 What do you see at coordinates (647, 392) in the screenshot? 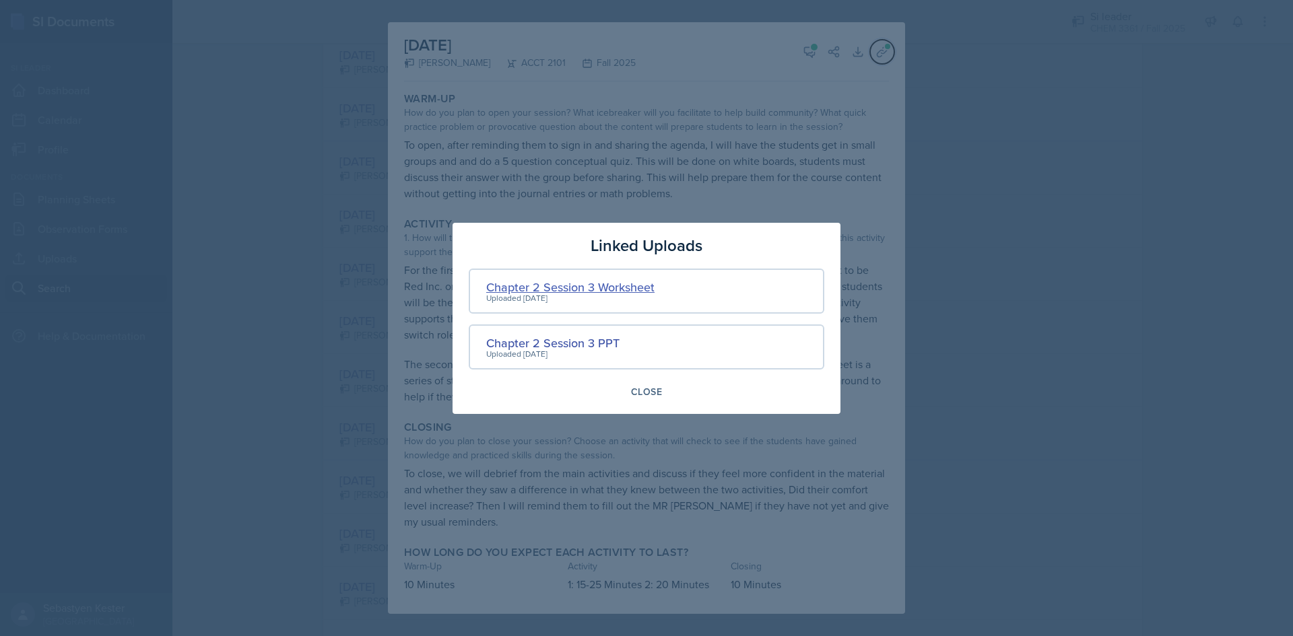
I see `button: Close` at bounding box center [647, 392].